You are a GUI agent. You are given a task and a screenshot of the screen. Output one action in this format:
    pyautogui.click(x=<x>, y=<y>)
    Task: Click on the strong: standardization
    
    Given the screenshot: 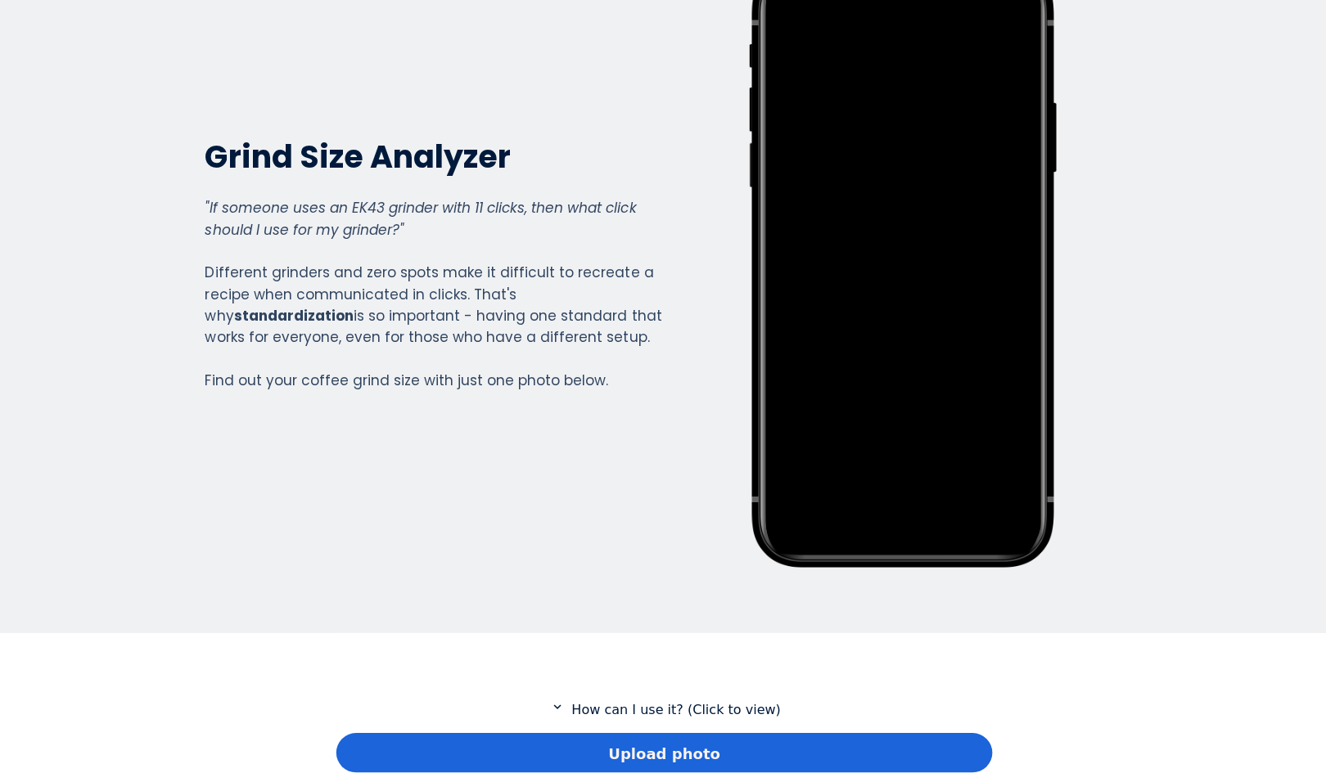 What is the action you would take?
    pyautogui.click(x=293, y=315)
    